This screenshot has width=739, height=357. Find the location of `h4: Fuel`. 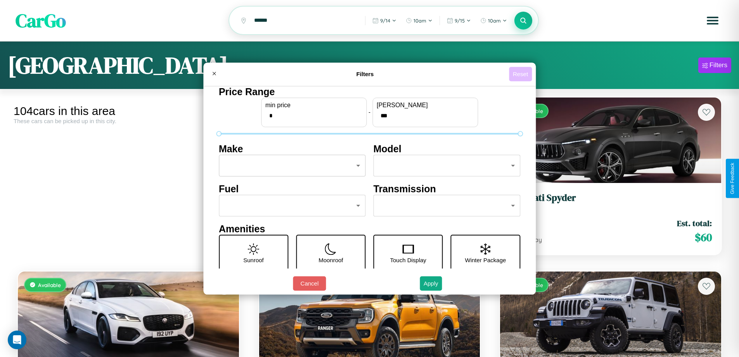

h4: Fuel is located at coordinates (292, 189).